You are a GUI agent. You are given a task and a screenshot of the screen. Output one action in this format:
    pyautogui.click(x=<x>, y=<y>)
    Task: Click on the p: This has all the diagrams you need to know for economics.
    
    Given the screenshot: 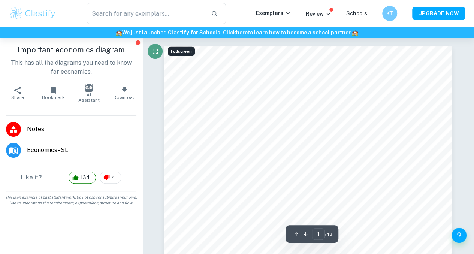 What is the action you would take?
    pyautogui.click(x=71, y=68)
    